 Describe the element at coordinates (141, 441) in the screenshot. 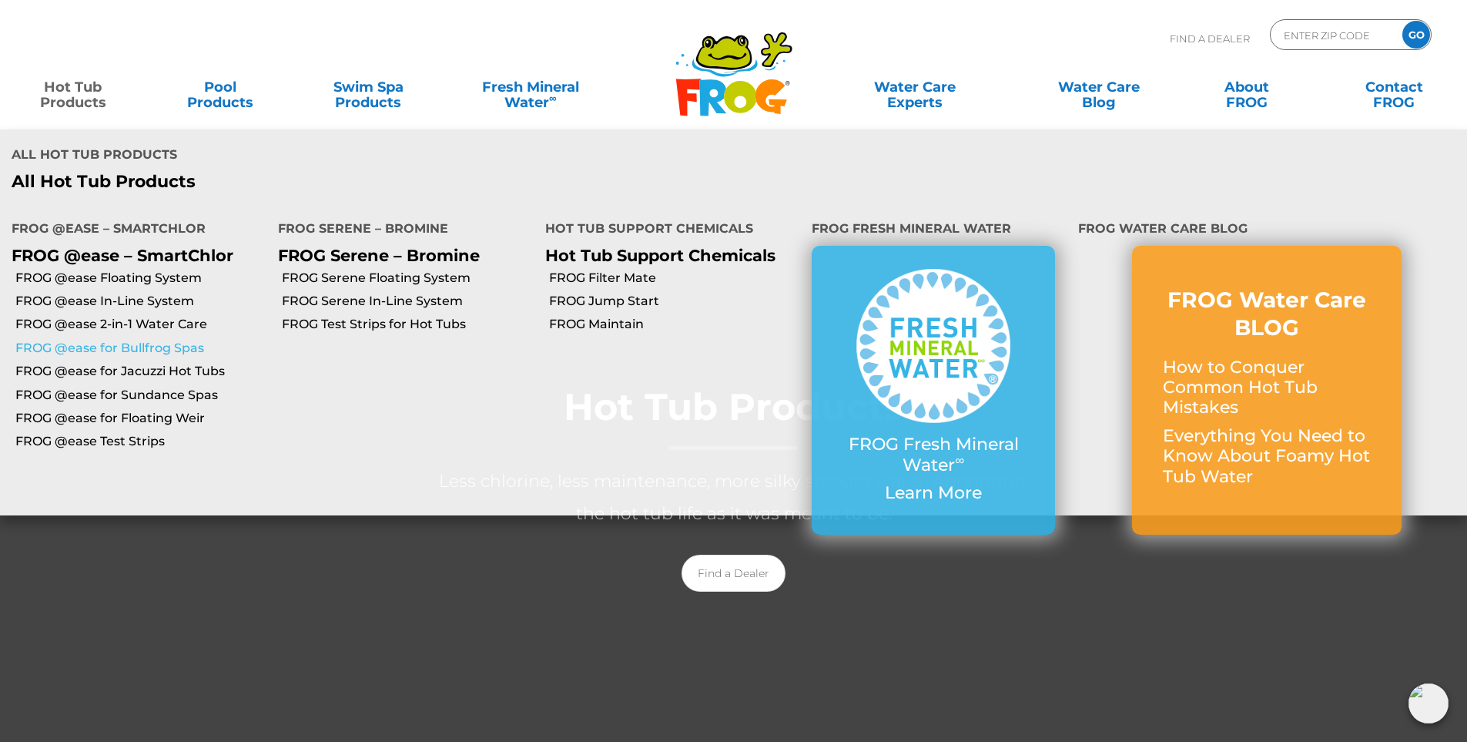

I see `a: FROG @ease Test Strips` at that location.